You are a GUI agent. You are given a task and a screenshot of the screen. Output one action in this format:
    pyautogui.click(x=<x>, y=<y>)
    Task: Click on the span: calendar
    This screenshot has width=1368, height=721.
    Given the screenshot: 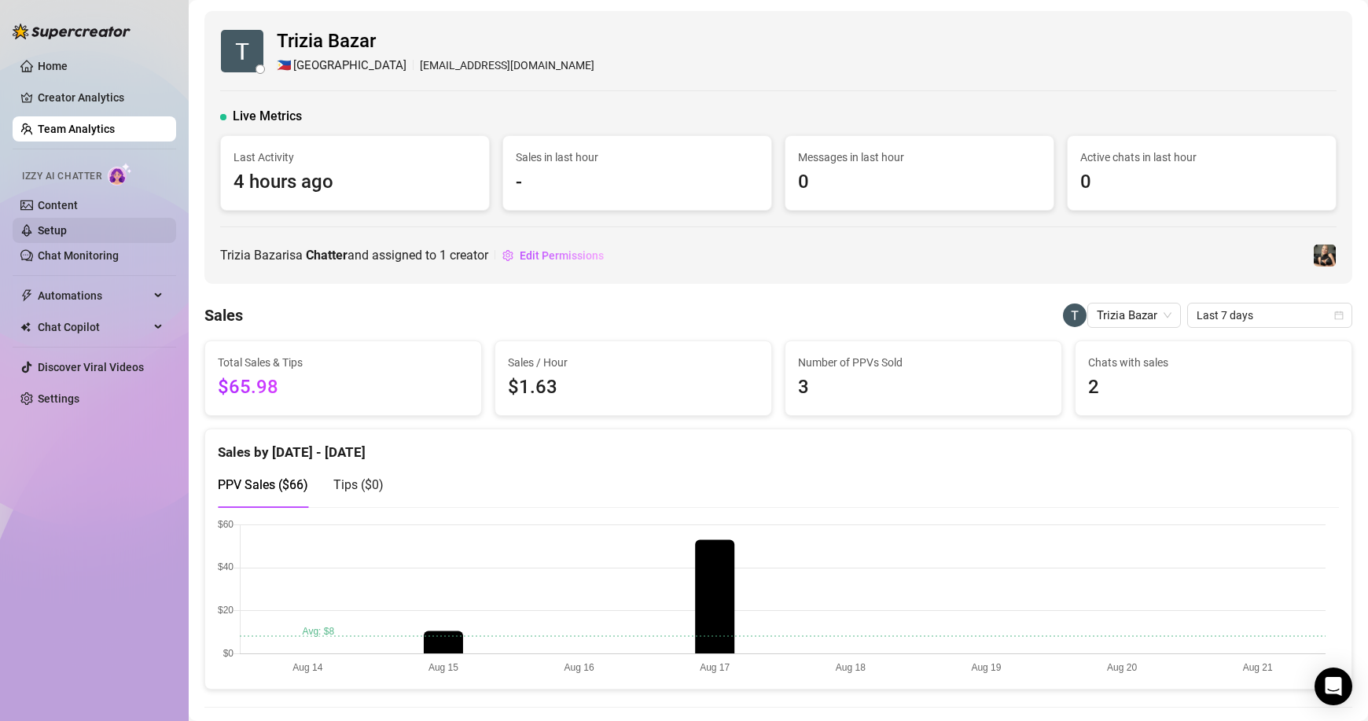 What is the action you would take?
    pyautogui.click(x=1339, y=315)
    